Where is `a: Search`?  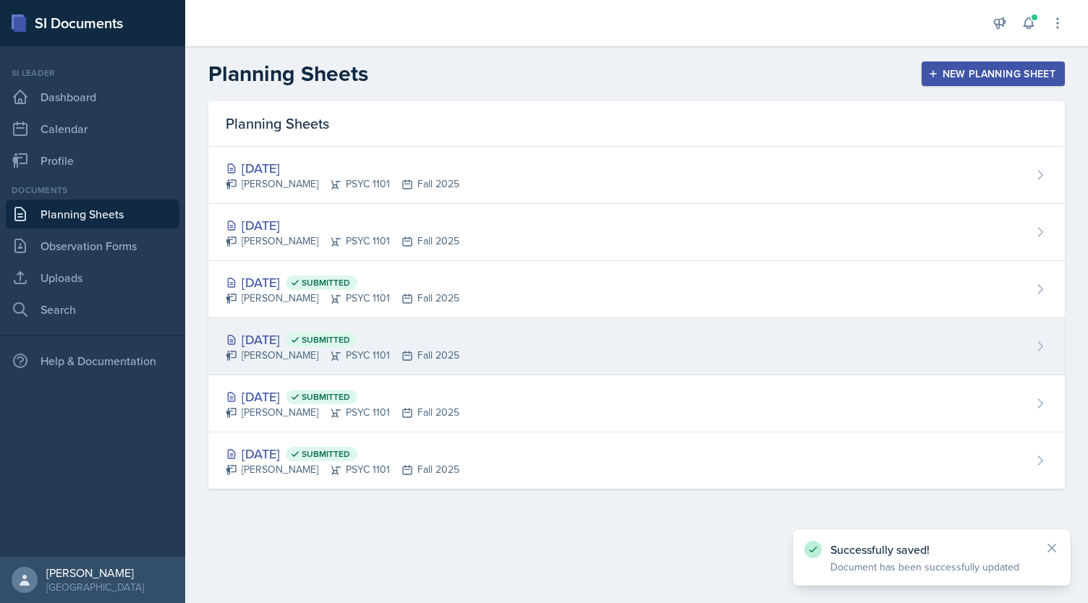 a: Search is located at coordinates (93, 310).